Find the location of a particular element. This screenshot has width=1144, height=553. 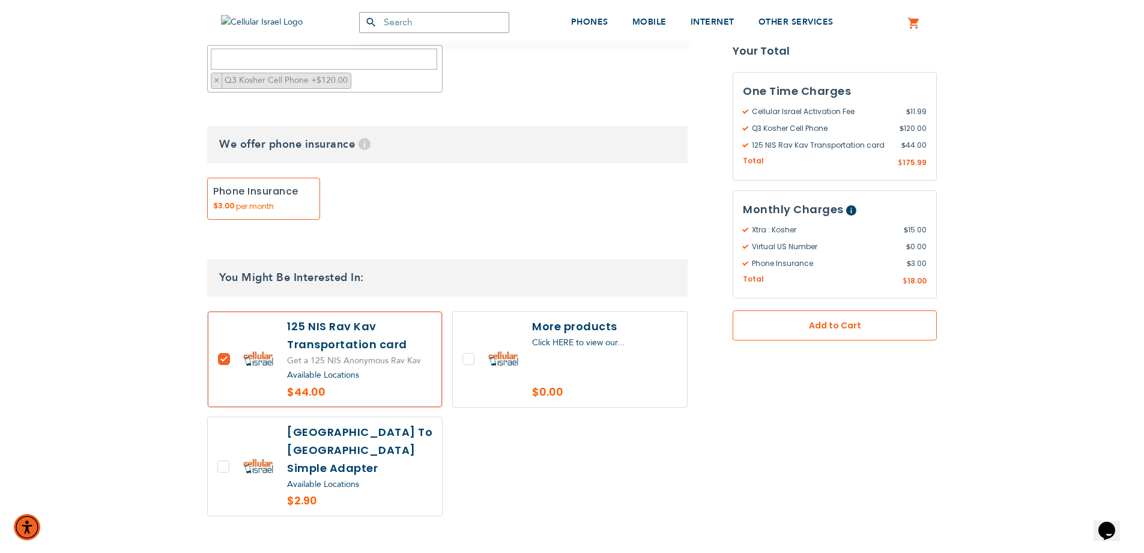

h3: We offer phone insurance is located at coordinates (447, 145).